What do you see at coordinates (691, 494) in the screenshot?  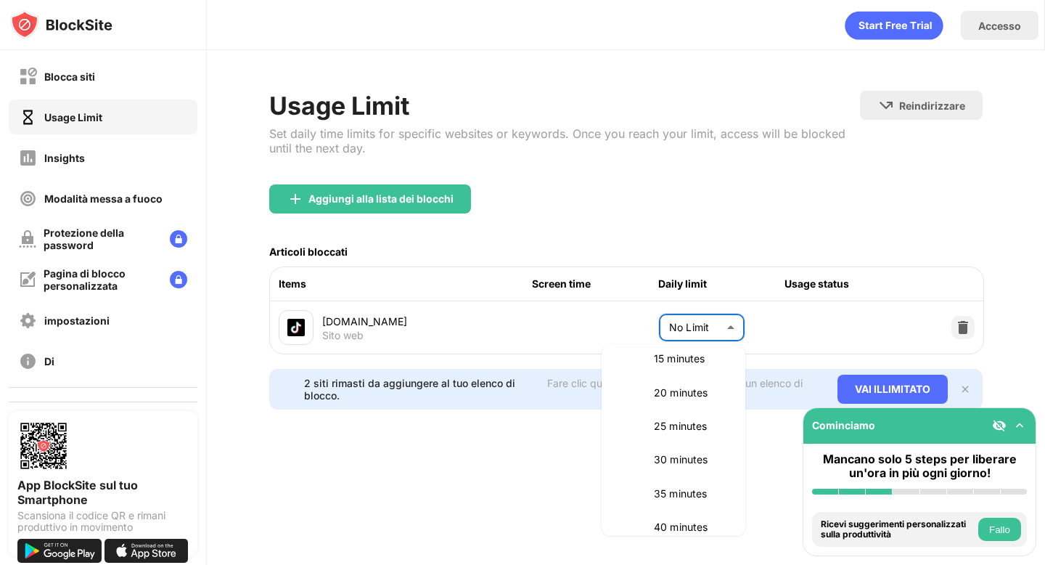 I see `p: 35 minutes` at bounding box center [691, 494].